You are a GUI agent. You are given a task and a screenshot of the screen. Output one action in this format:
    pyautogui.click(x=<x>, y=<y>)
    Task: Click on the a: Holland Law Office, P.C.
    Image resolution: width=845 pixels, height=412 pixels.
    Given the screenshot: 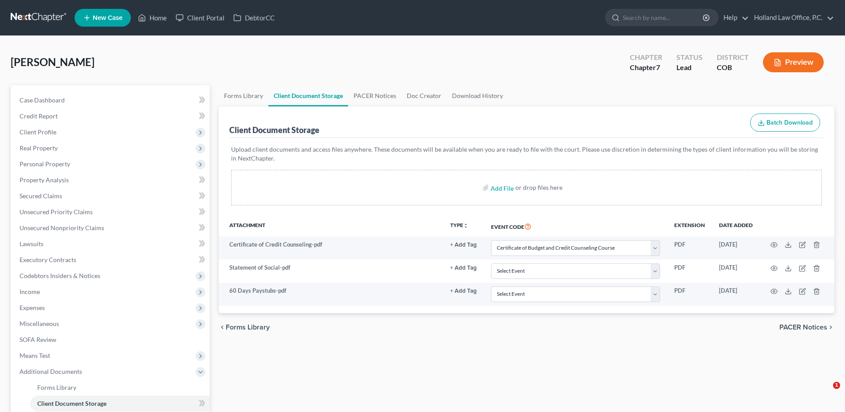 What is the action you would take?
    pyautogui.click(x=792, y=18)
    